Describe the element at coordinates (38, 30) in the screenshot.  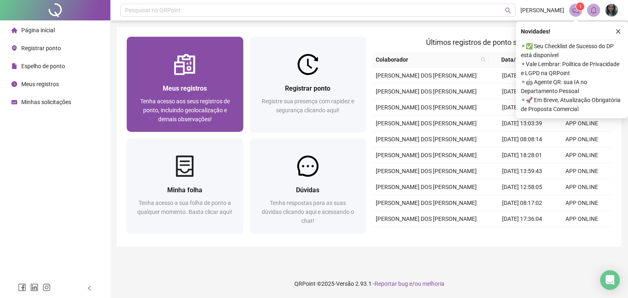
I see `span: Página inicial` at that location.